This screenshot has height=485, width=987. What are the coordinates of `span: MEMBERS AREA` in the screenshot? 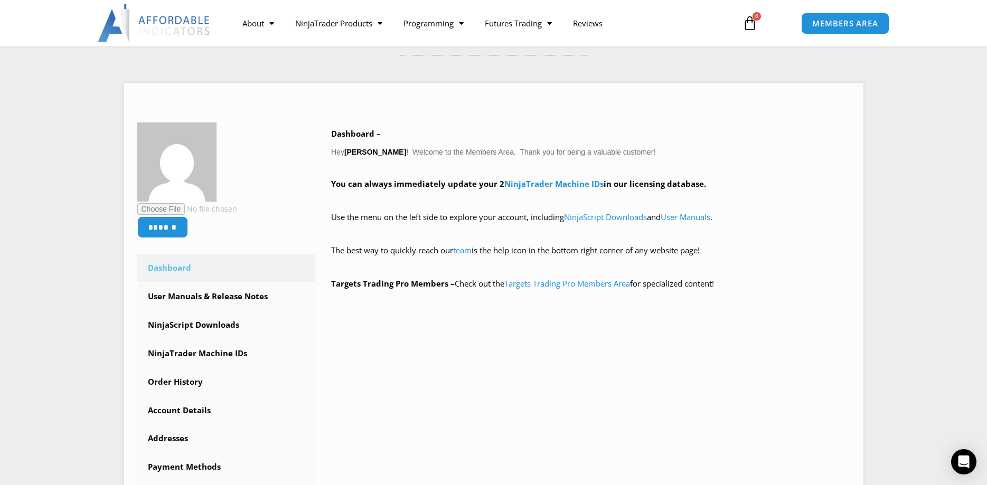 It's located at (845, 23).